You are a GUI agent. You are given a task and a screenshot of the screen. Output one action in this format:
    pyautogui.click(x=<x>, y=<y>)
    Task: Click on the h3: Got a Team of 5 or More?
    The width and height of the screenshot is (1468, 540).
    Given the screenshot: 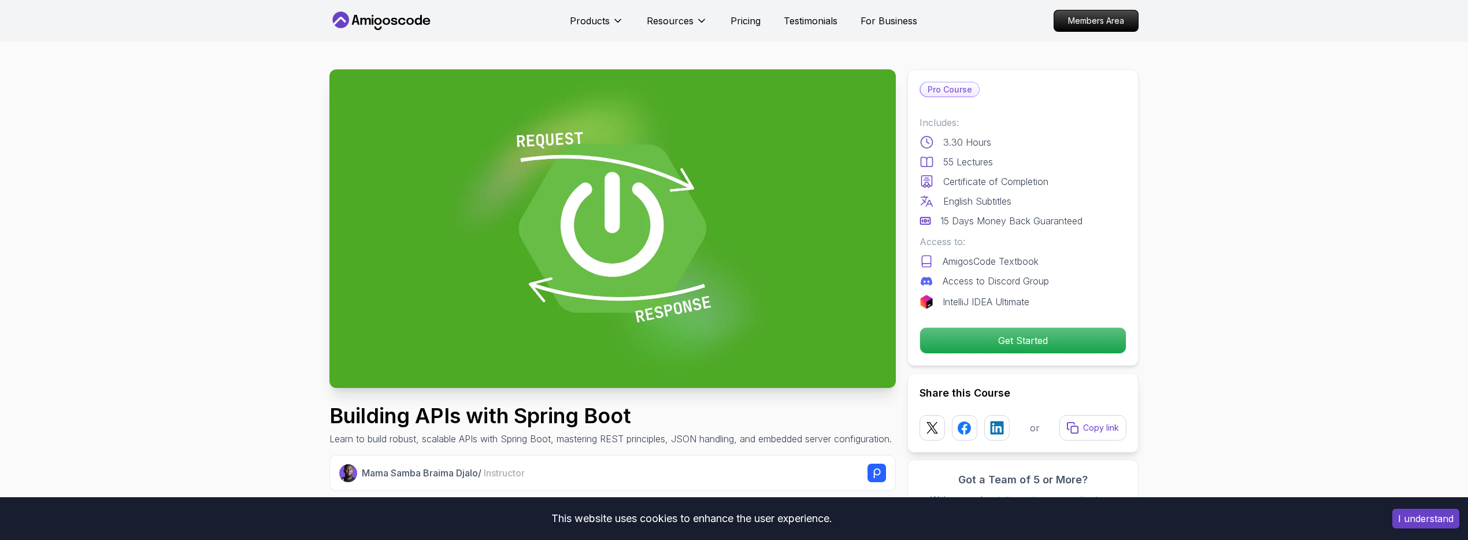 What is the action you would take?
    pyautogui.click(x=1023, y=480)
    